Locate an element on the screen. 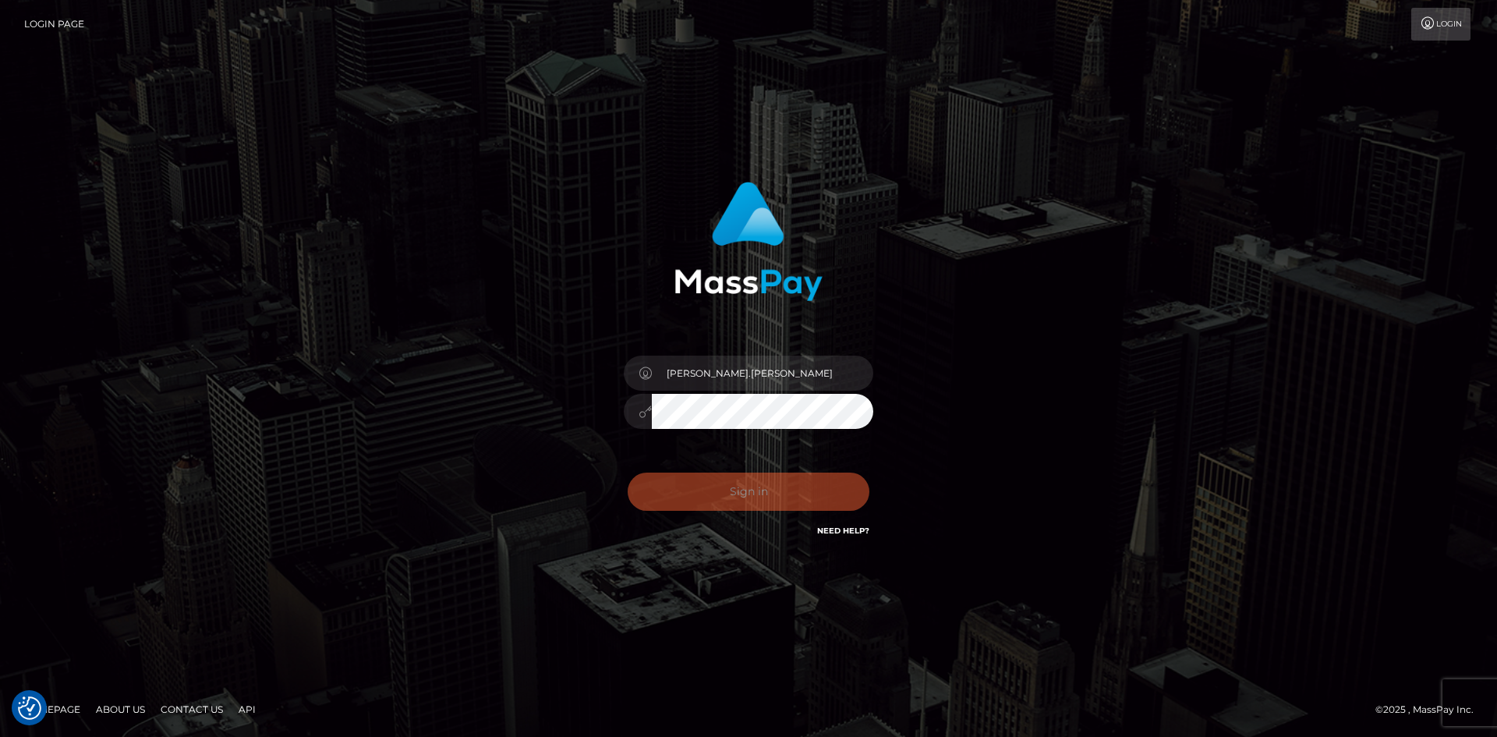 The height and width of the screenshot is (737, 1497). button: Consent Preferences is located at coordinates (30, 708).